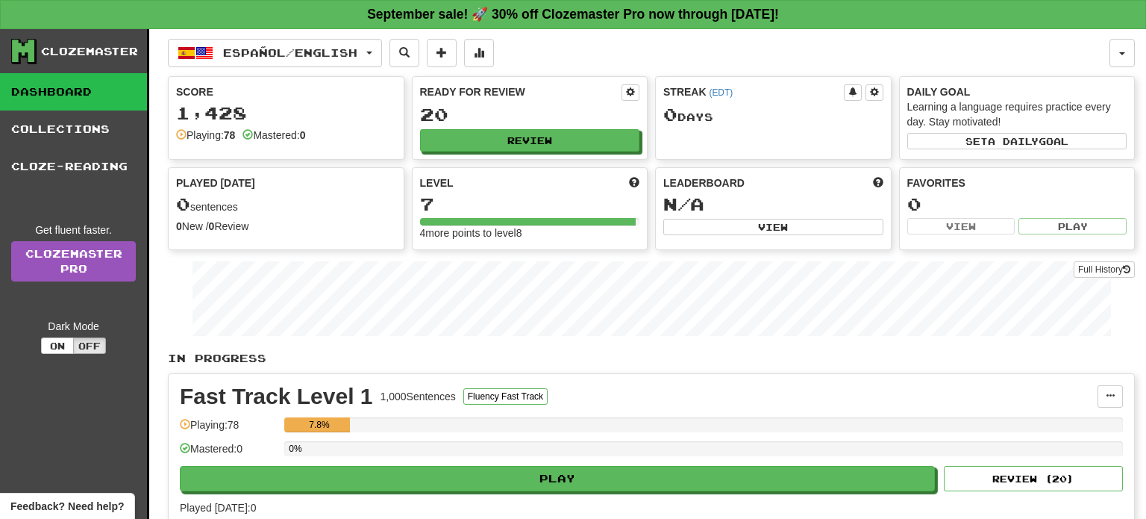  Describe the element at coordinates (721, 93) in the screenshot. I see `a: (EDT)` at that location.